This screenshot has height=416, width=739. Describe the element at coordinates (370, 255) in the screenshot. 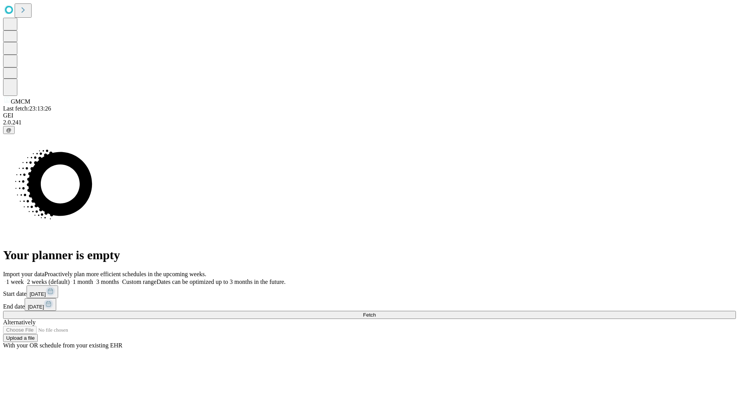

I see `h1: Your planner is empty` at that location.